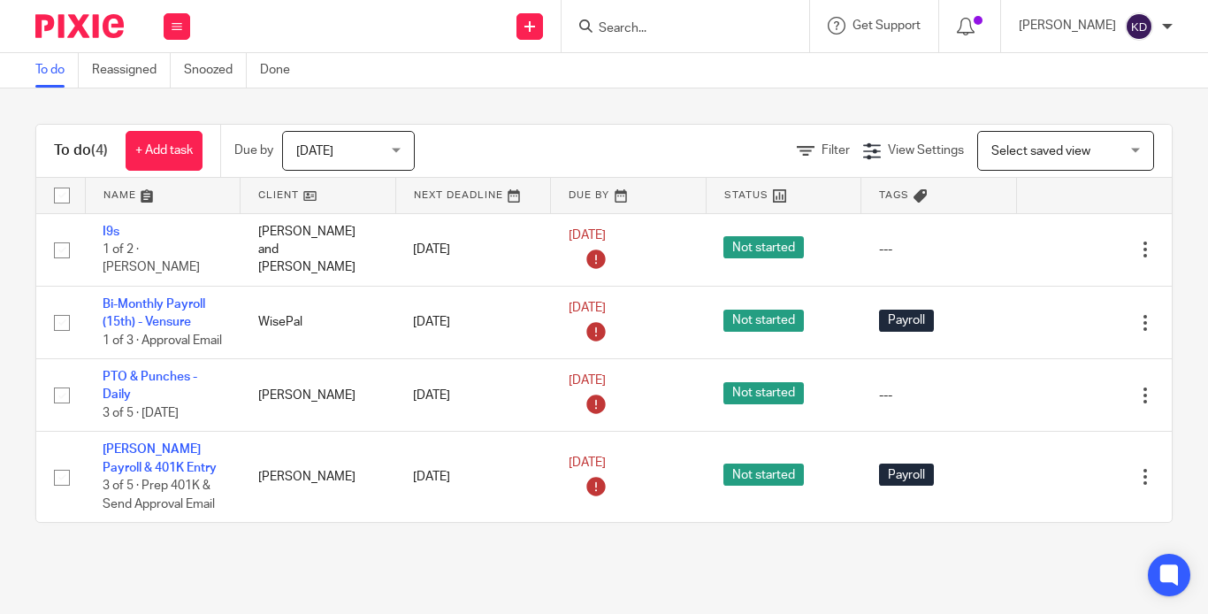 This screenshot has width=1208, height=614. I want to click on span: View Settings, so click(926, 150).